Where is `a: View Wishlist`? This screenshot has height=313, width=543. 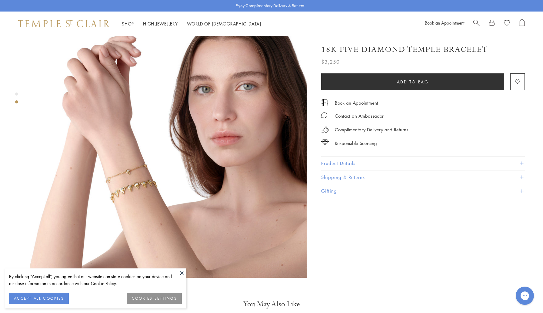 a: View Wishlist is located at coordinates (507, 24).